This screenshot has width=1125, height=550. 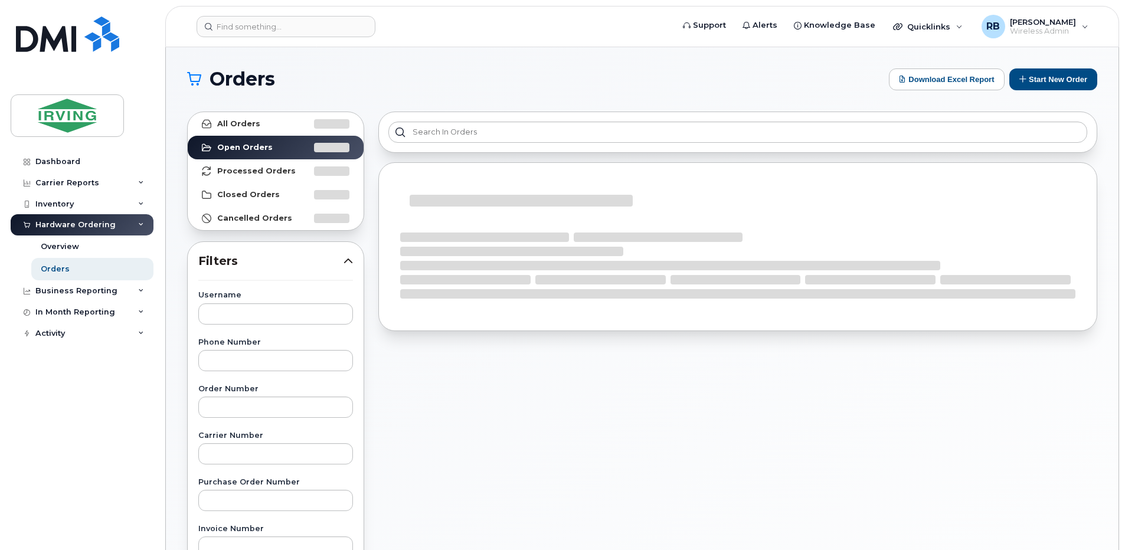 What do you see at coordinates (276, 389) in the screenshot?
I see `label: Order Number` at bounding box center [276, 389].